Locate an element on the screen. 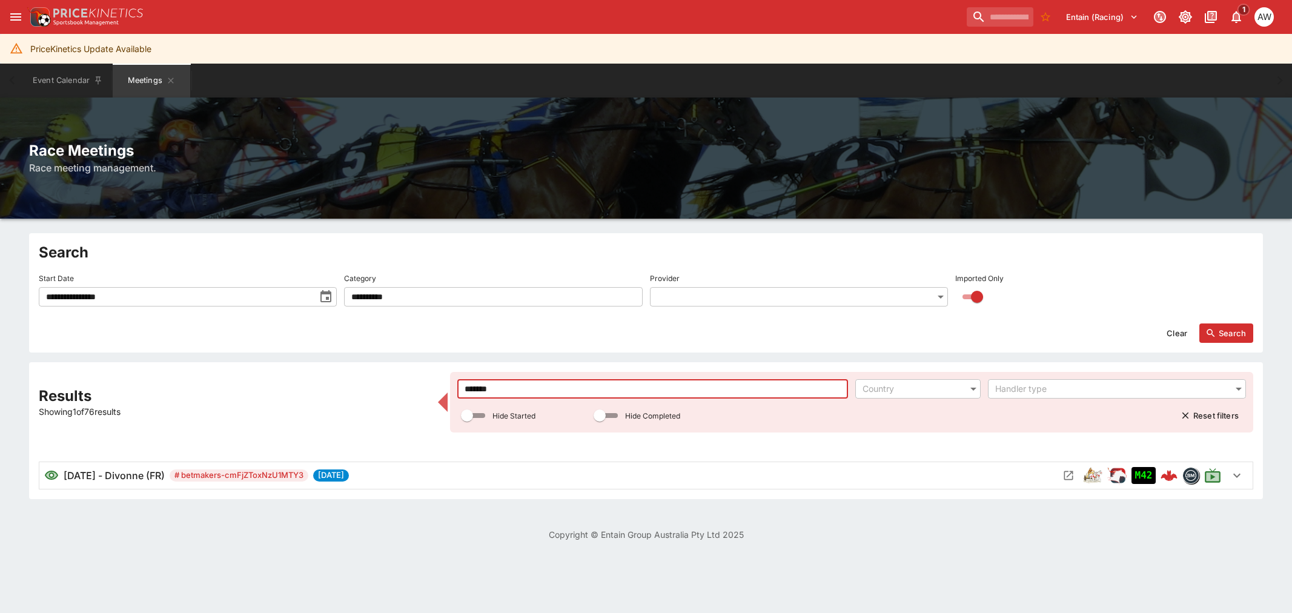  button: toggle date time picker is located at coordinates (326, 297).